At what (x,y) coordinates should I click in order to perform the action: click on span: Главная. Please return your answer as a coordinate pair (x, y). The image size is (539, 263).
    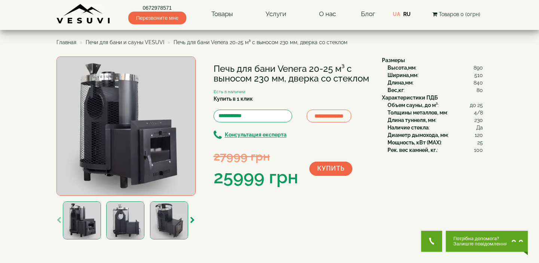
    Looking at the image, I should click on (66, 42).